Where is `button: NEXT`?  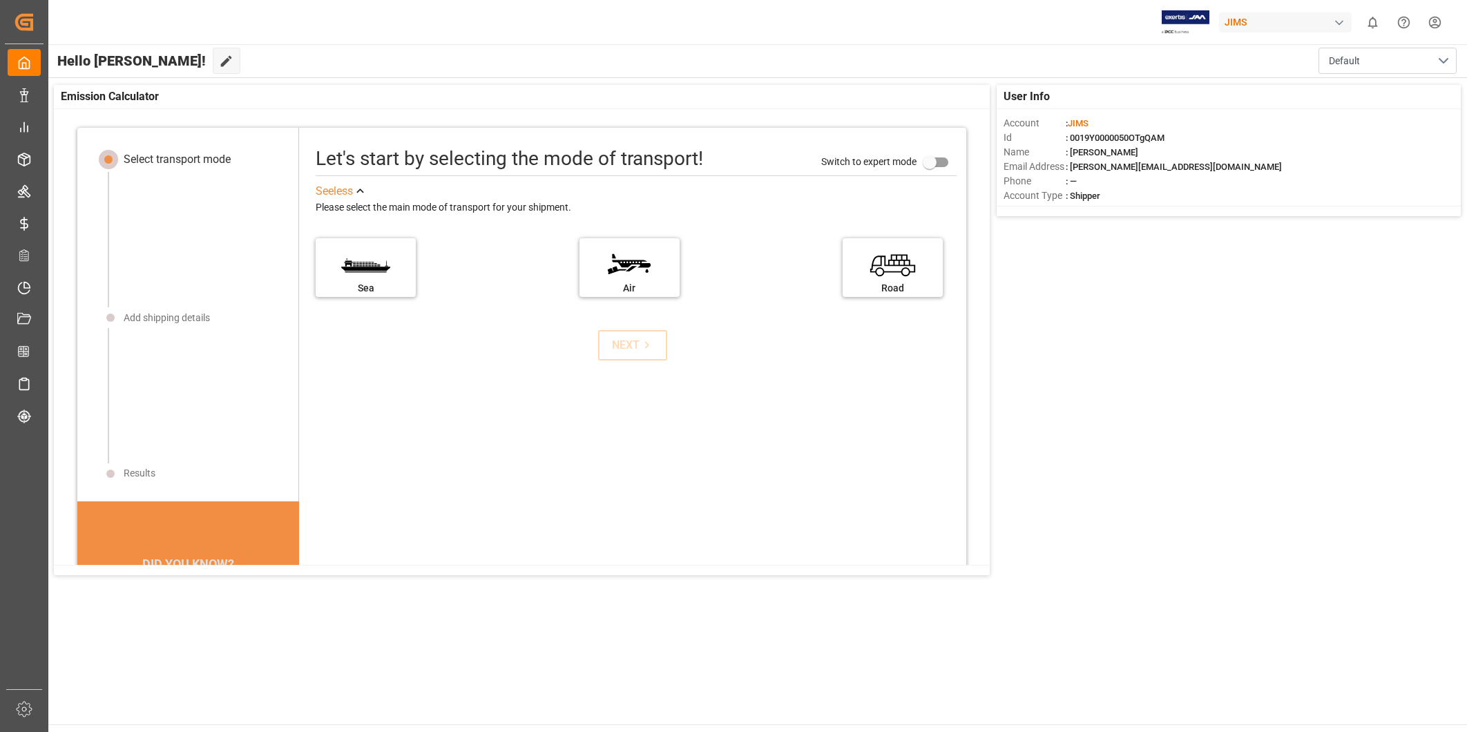 button: NEXT is located at coordinates (633, 345).